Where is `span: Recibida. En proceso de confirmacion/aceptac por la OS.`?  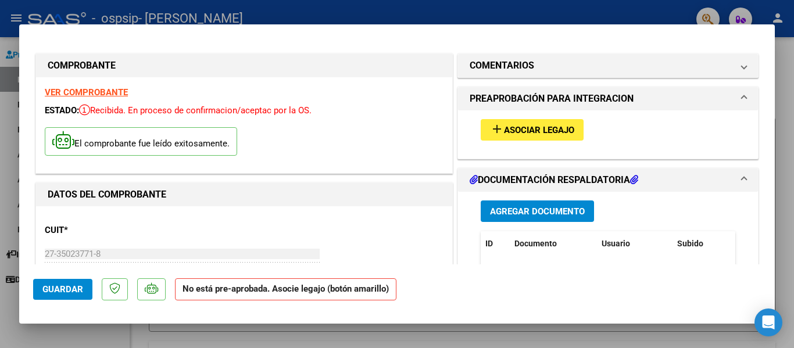
span: Recibida. En proceso de confirmacion/aceptac por la OS. is located at coordinates (195, 111).